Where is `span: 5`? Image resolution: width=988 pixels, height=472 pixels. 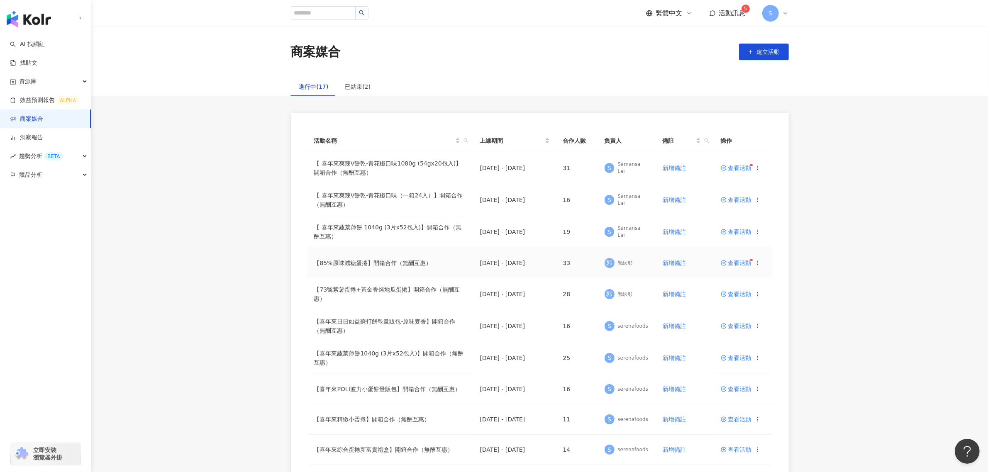 span: 5 is located at coordinates (746, 9).